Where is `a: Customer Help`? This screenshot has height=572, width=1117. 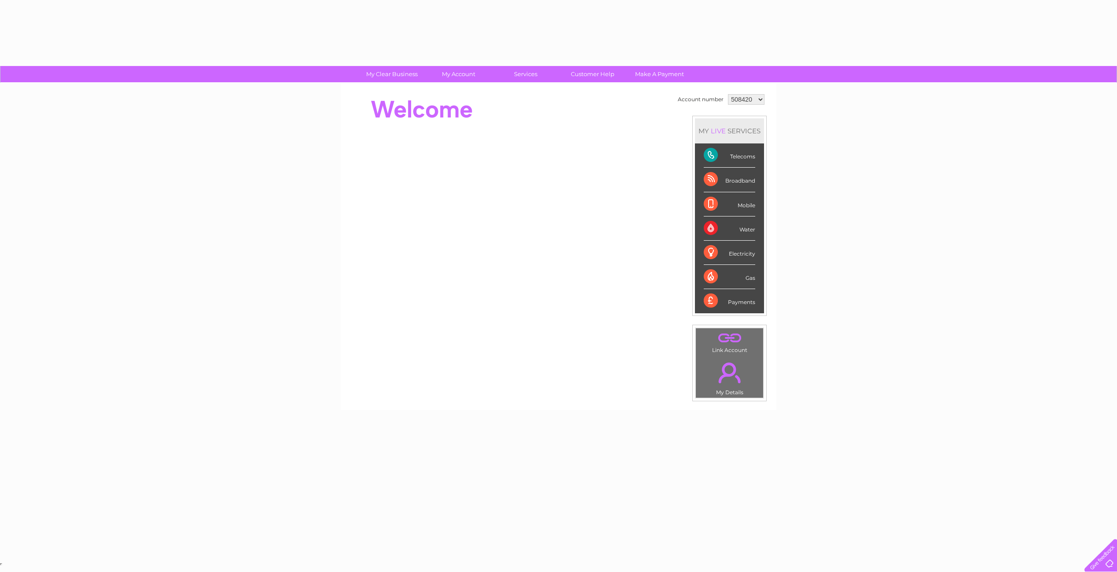
a: Customer Help is located at coordinates (592, 74).